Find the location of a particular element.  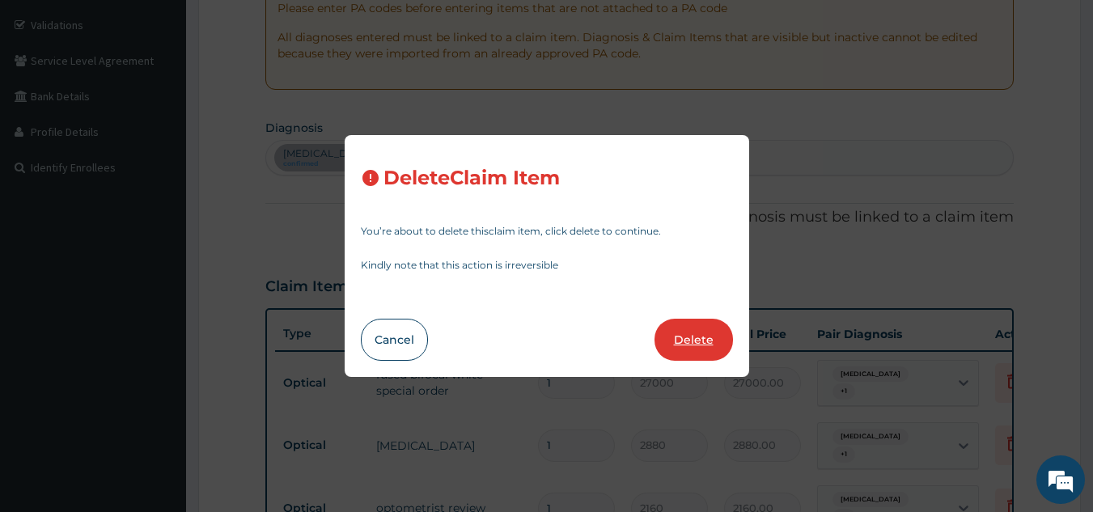

div: Chat with us now is located at coordinates (178, 101).